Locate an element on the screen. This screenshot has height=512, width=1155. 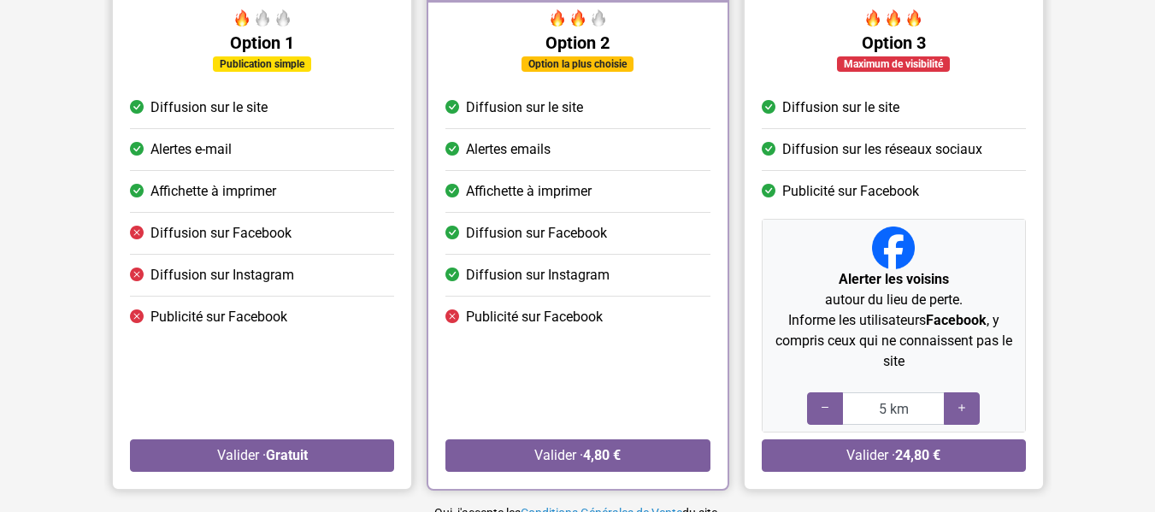
div: Option la plus choisie is located at coordinates (577, 64).